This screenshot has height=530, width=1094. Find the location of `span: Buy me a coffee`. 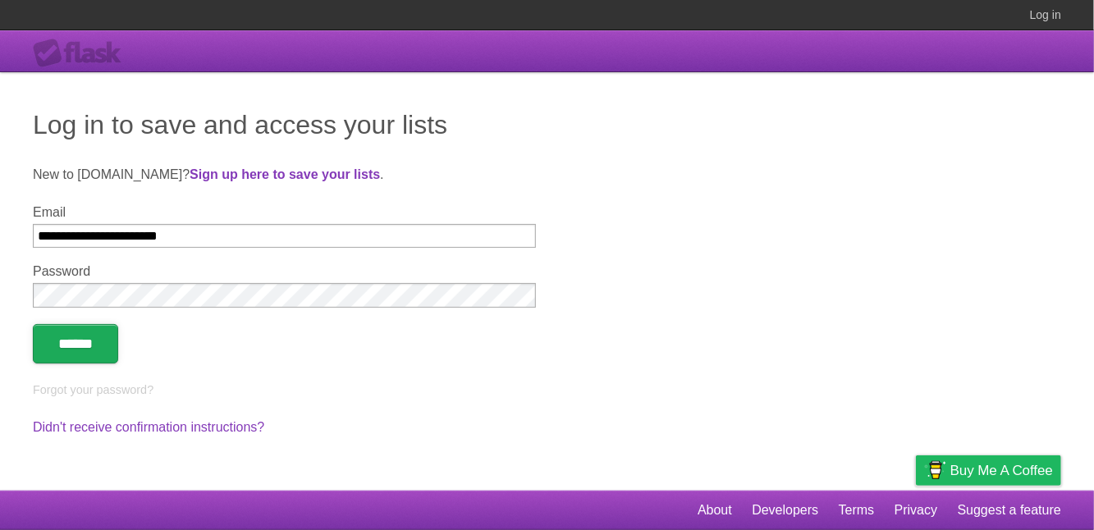

span: Buy me a coffee is located at coordinates (1001, 470).